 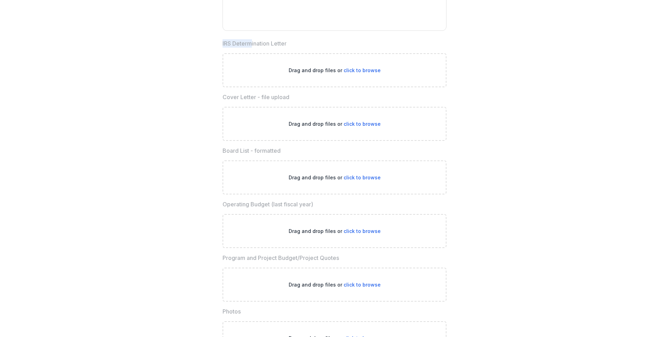 What do you see at coordinates (254, 43) in the screenshot?
I see `p: IRS Determination Letter` at bounding box center [254, 43].